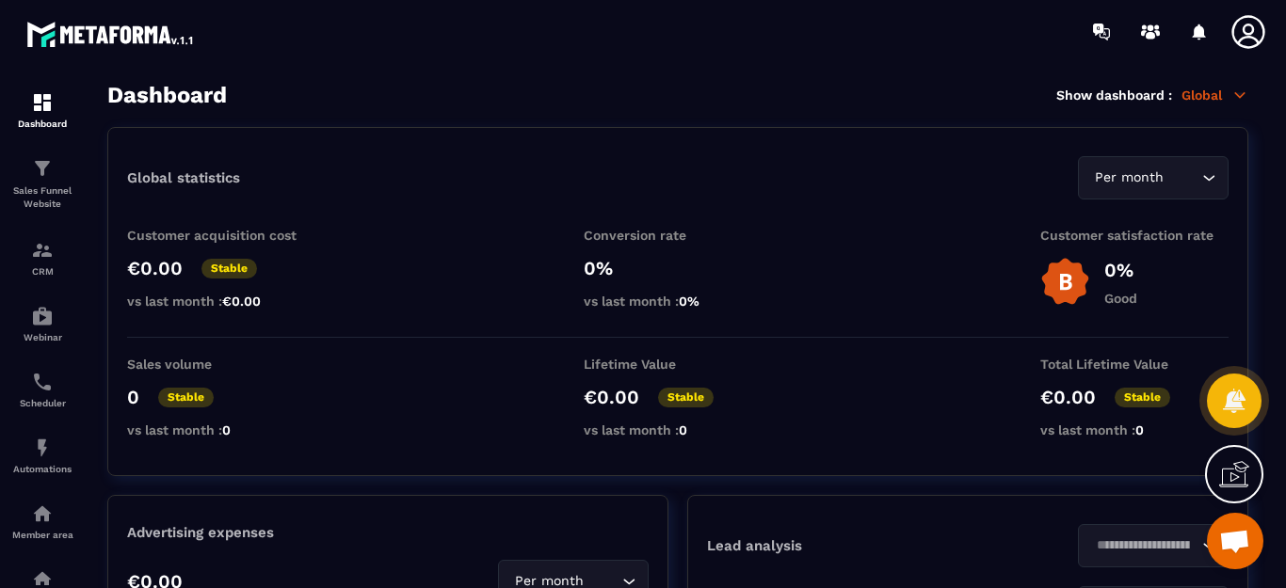 This screenshot has height=588, width=1286. Describe the element at coordinates (167, 95) in the screenshot. I see `h3: Dashboard` at that location.